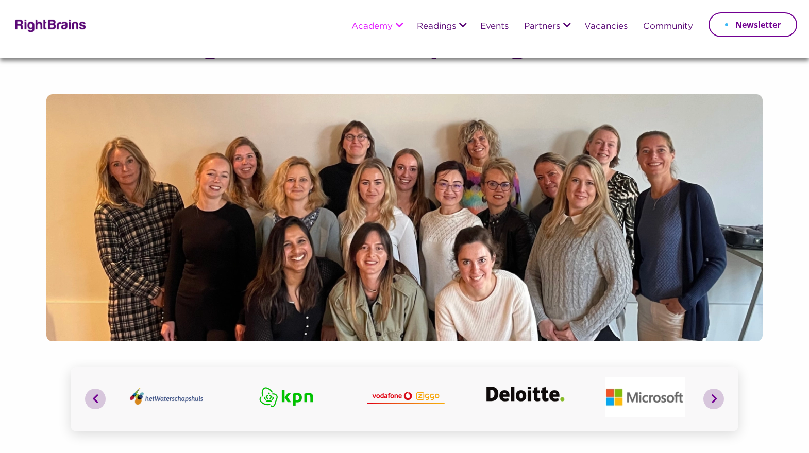 The image size is (809, 453). What do you see at coordinates (95, 399) in the screenshot?
I see `button: Previous` at bounding box center [95, 399].